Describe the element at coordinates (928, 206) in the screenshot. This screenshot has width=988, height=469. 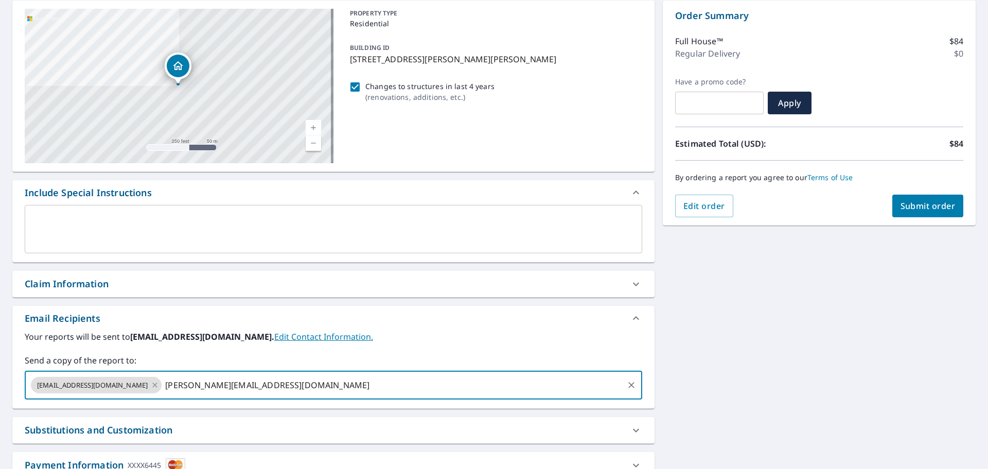
I see `button: Submit order` at that location.